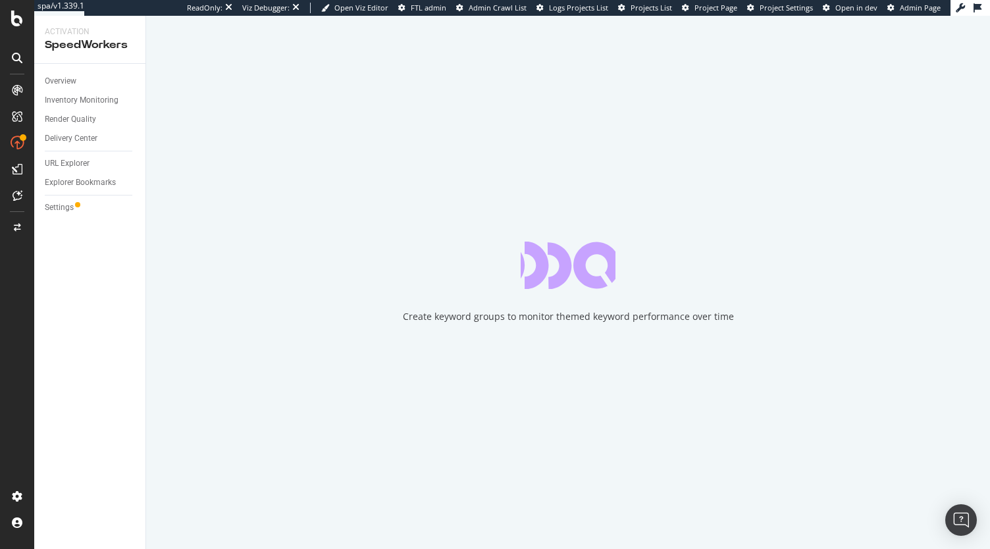  Describe the element at coordinates (579, 7) in the screenshot. I see `span: Logs Projects List` at that location.